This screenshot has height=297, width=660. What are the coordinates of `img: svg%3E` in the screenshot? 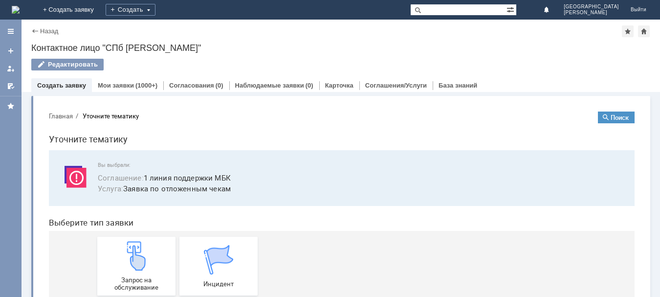 It's located at (34, 73).